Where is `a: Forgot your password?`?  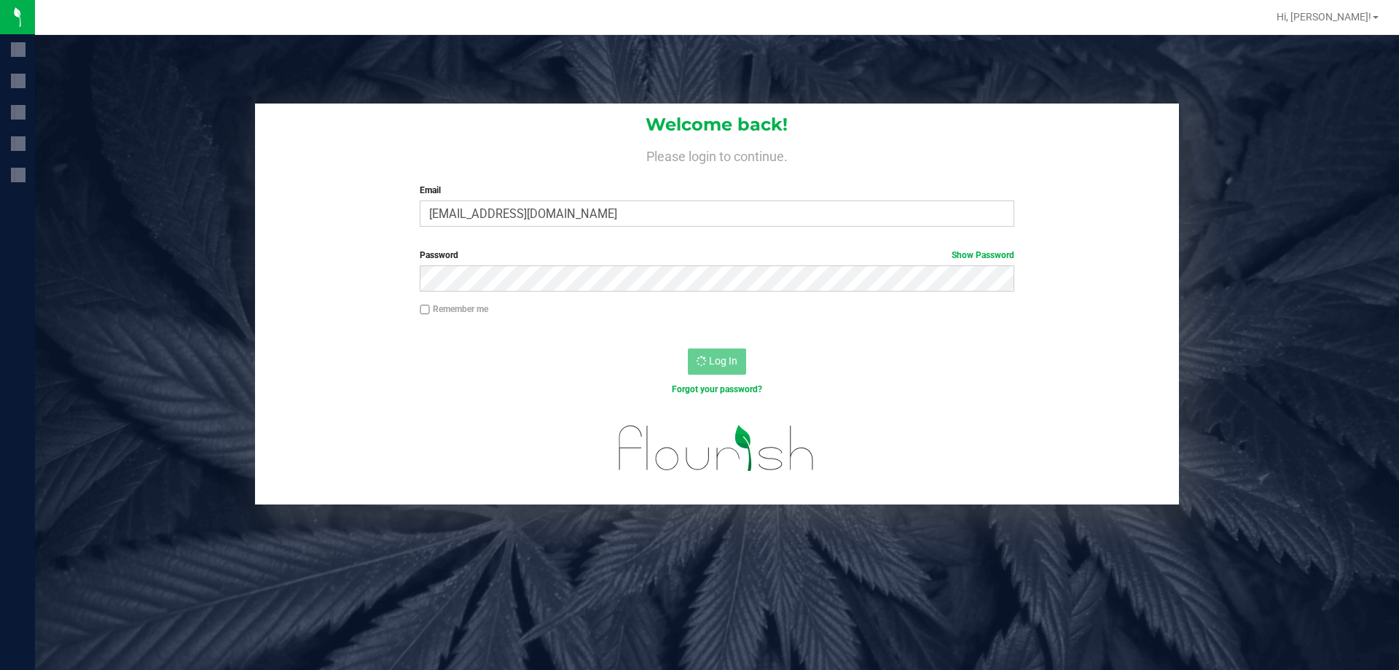 a: Forgot your password? is located at coordinates (717, 389).